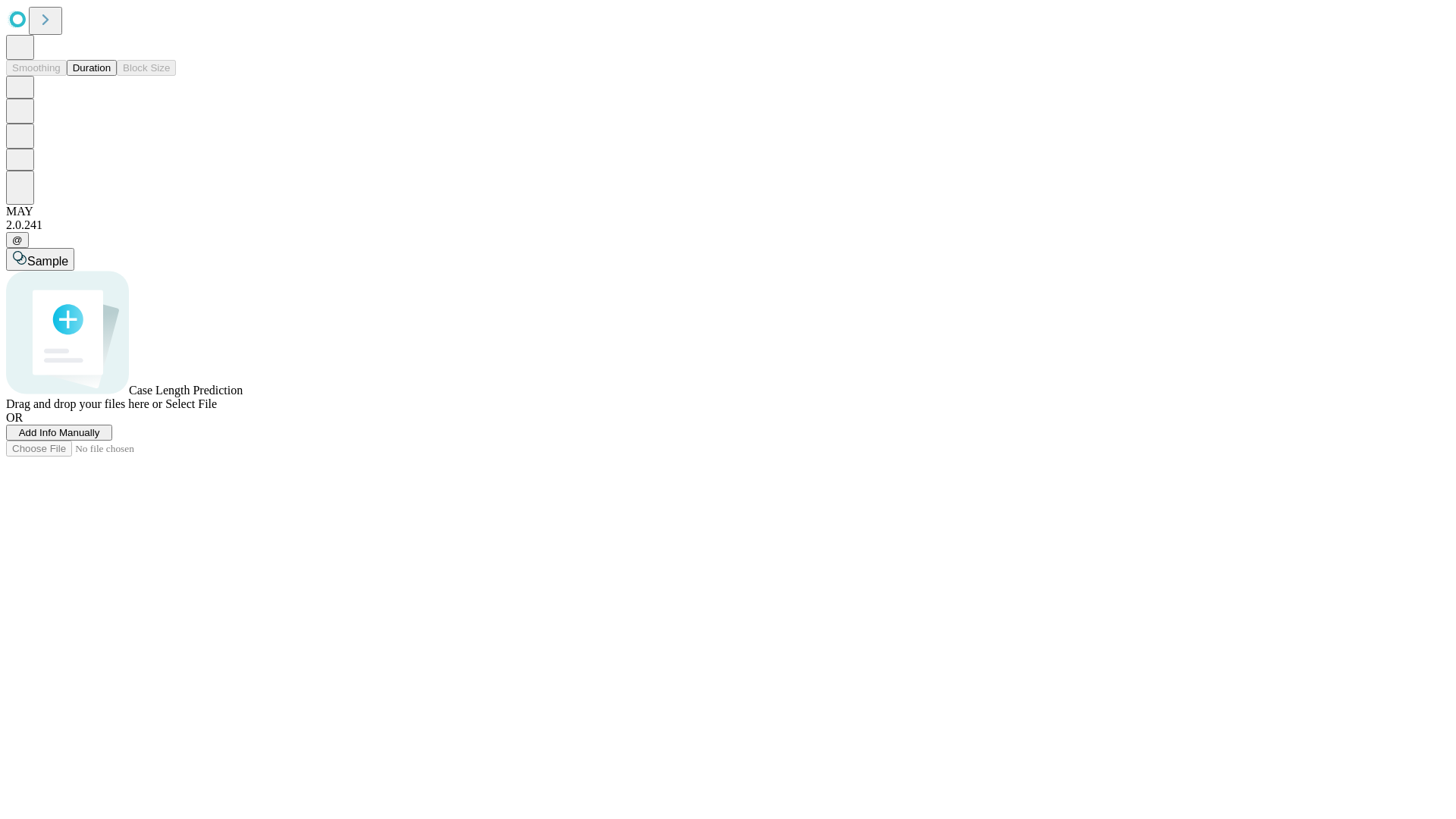  What do you see at coordinates (59, 432) in the screenshot?
I see `span: Add Info Manually` at bounding box center [59, 432].